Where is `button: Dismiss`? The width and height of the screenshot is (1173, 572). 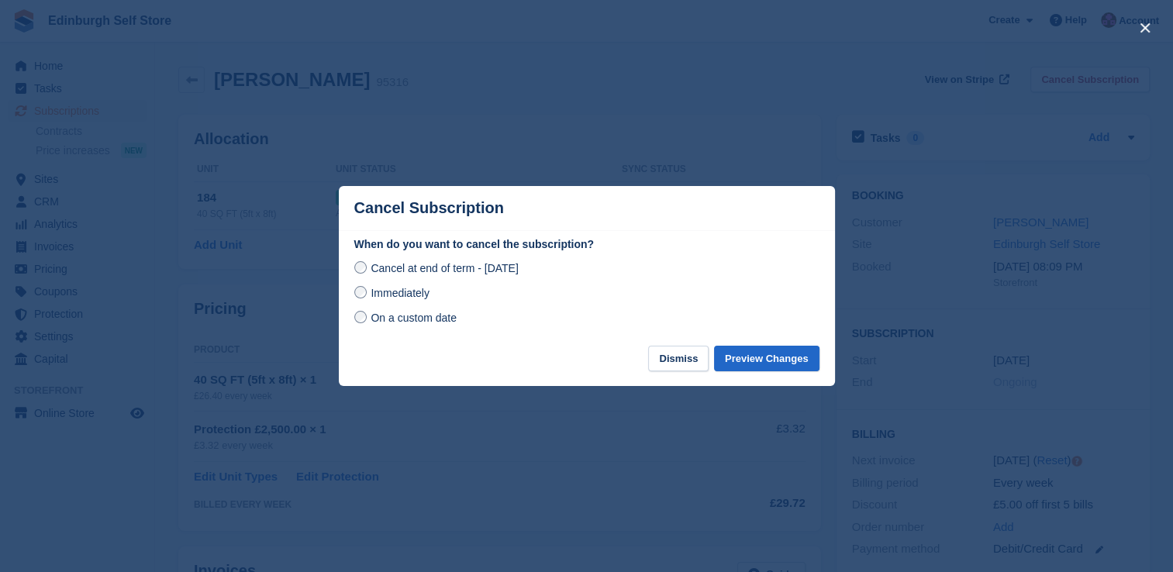
button: Dismiss is located at coordinates (679, 358).